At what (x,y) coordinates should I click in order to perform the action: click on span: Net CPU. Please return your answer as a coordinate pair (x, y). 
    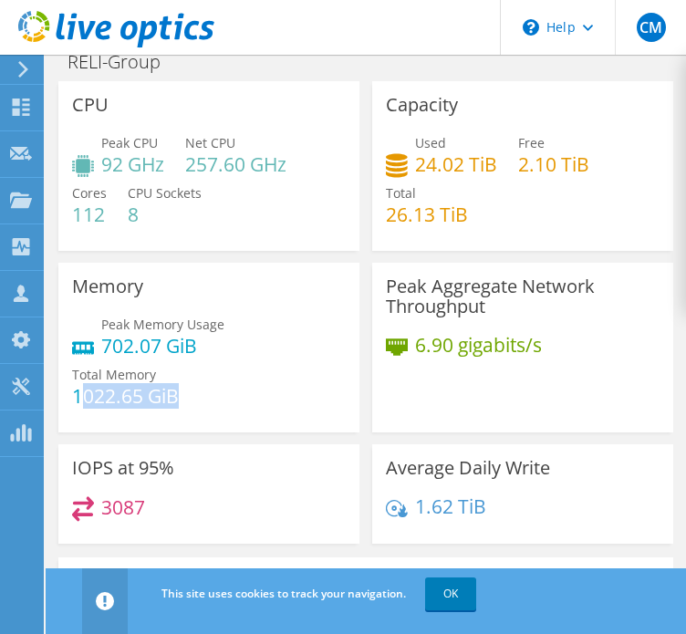
    Looking at the image, I should click on (210, 142).